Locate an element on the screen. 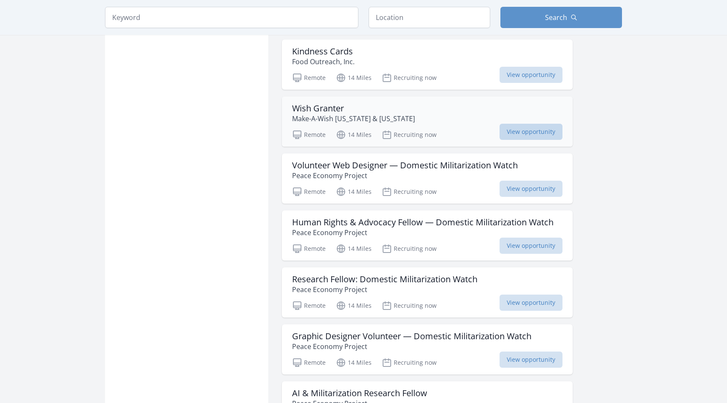 This screenshot has width=727, height=403. a: Graphic Designer Volunteer — Domestic Militarization Watch Peace Economy Project Remote 14 Miles ... is located at coordinates (427, 350).